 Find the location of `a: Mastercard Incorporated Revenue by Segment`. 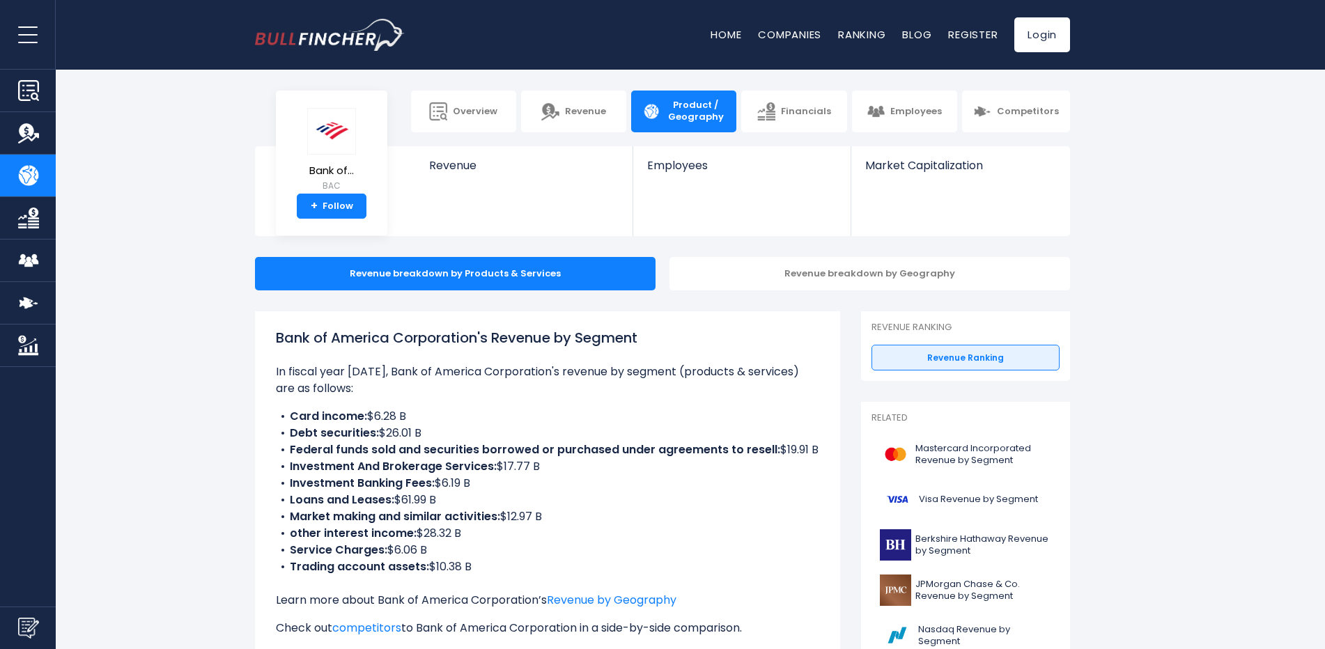

a: Mastercard Incorporated Revenue by Segment is located at coordinates (965, 454).